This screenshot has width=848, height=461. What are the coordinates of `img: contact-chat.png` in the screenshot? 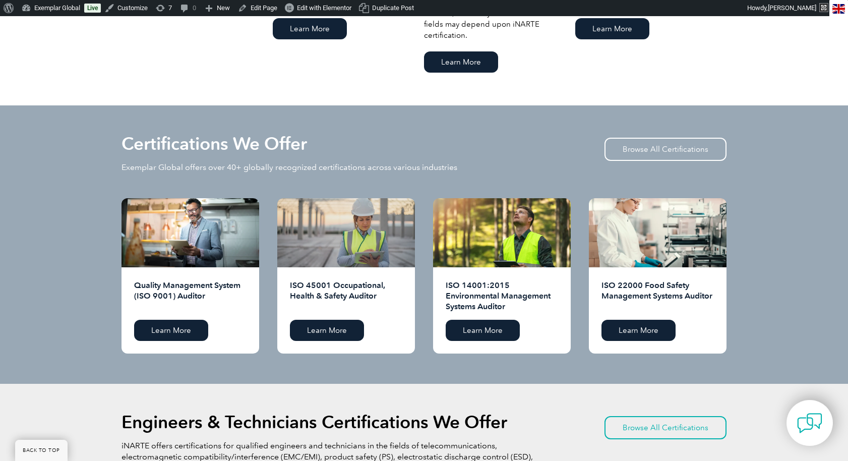 It's located at (810, 423).